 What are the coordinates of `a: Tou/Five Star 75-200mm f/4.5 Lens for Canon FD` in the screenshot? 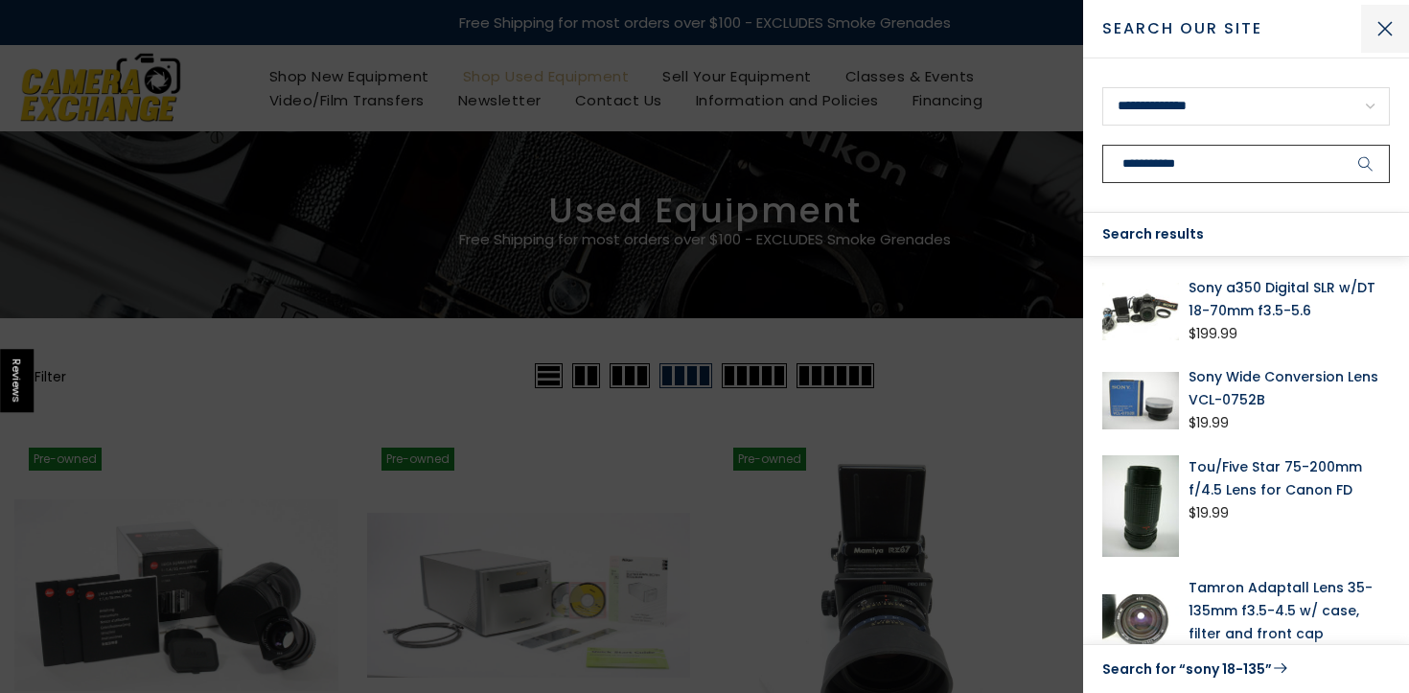 It's located at (1289, 478).